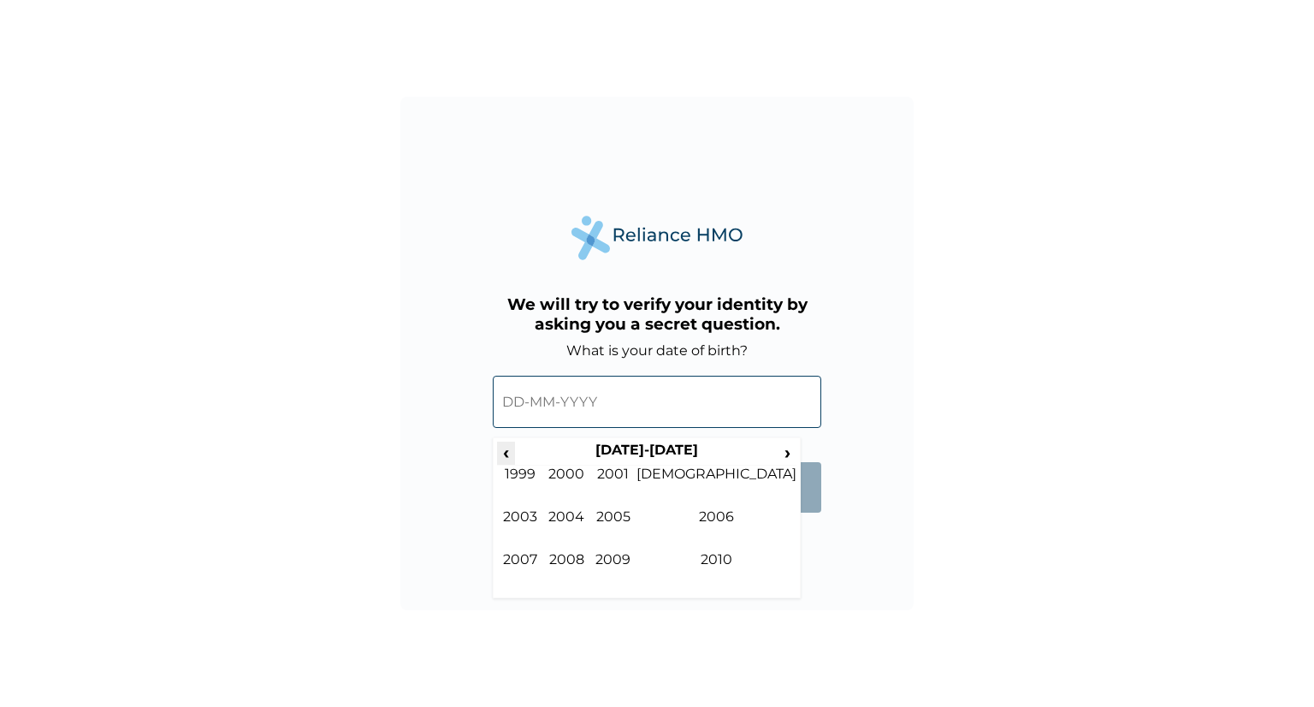  Describe the element at coordinates (657, 314) in the screenshot. I see `h3: We will try to verify your identity by asking you a secret question.` at that location.